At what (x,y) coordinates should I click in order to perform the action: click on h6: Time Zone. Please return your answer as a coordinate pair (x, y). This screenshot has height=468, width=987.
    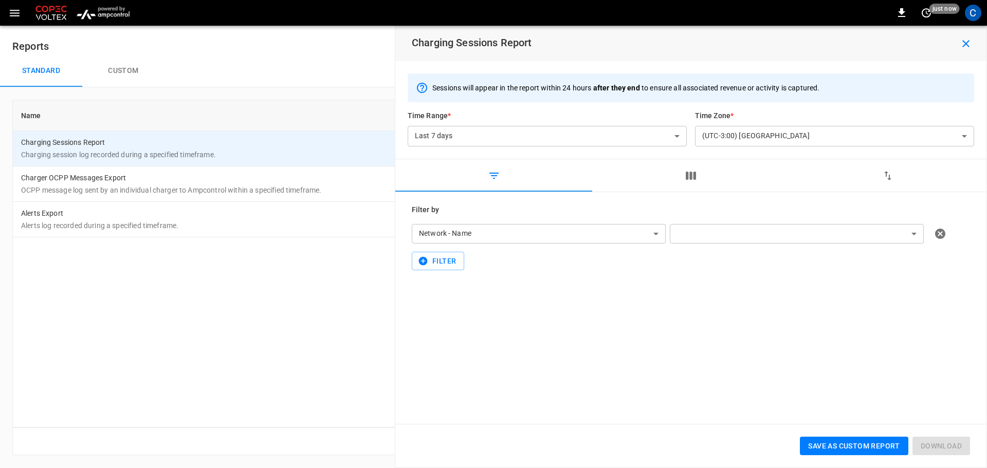
    Looking at the image, I should click on (834, 116).